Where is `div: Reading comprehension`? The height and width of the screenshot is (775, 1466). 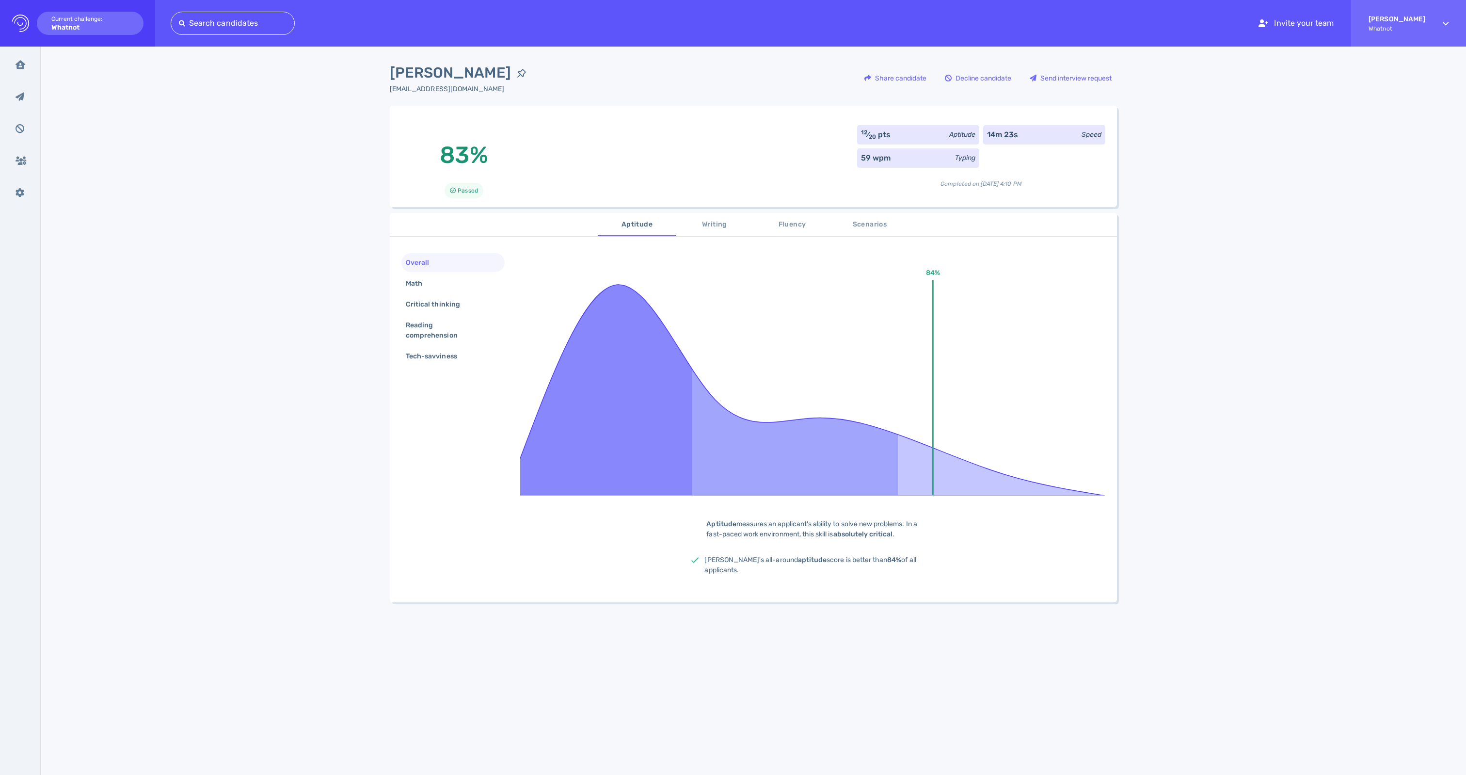
div: Reading comprehension is located at coordinates (449, 330).